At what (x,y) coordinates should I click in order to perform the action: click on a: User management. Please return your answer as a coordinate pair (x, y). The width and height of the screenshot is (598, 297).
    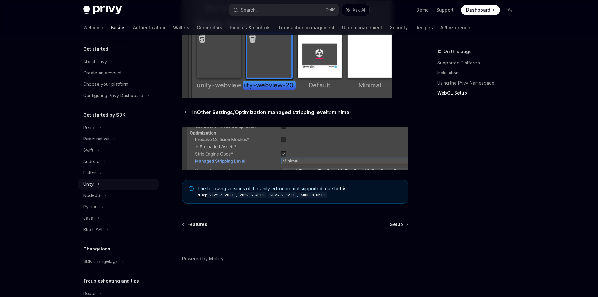
    Looking at the image, I should click on (362, 28).